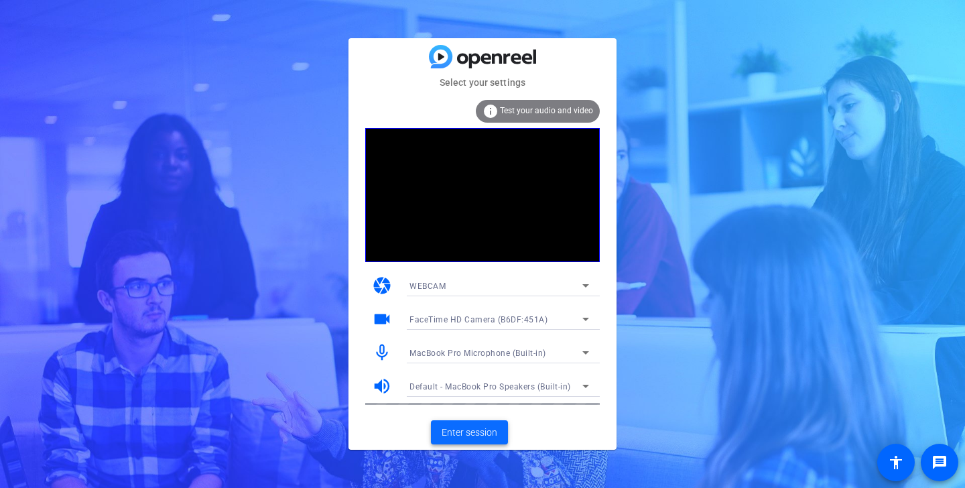 Image resolution: width=965 pixels, height=488 pixels. What do you see at coordinates (491, 111) in the screenshot?
I see `mat-icon: info` at bounding box center [491, 111].